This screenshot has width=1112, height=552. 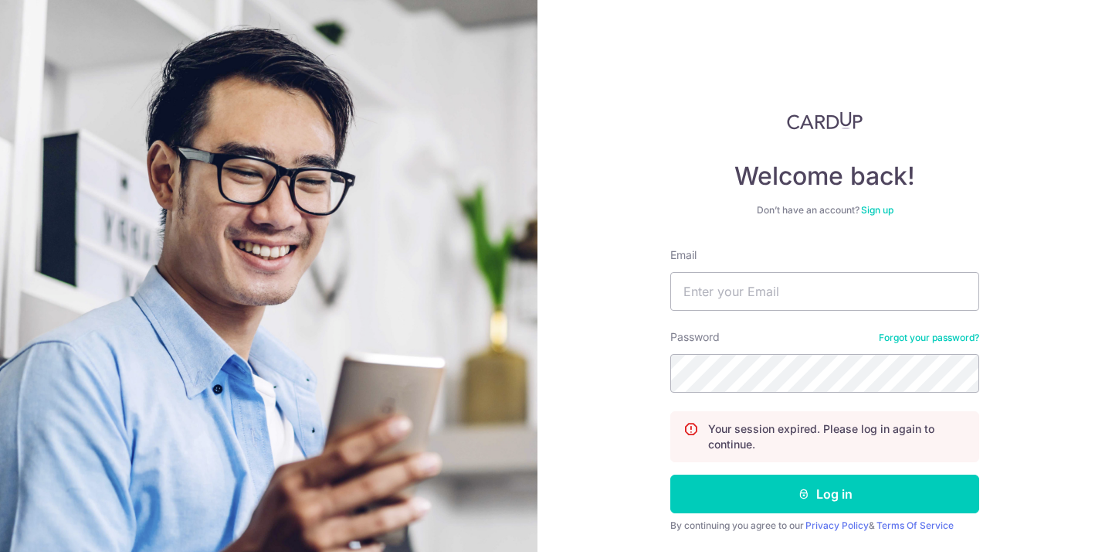 What do you see at coordinates (837, 524) in the screenshot?
I see `a: Privacy Policy` at bounding box center [837, 524].